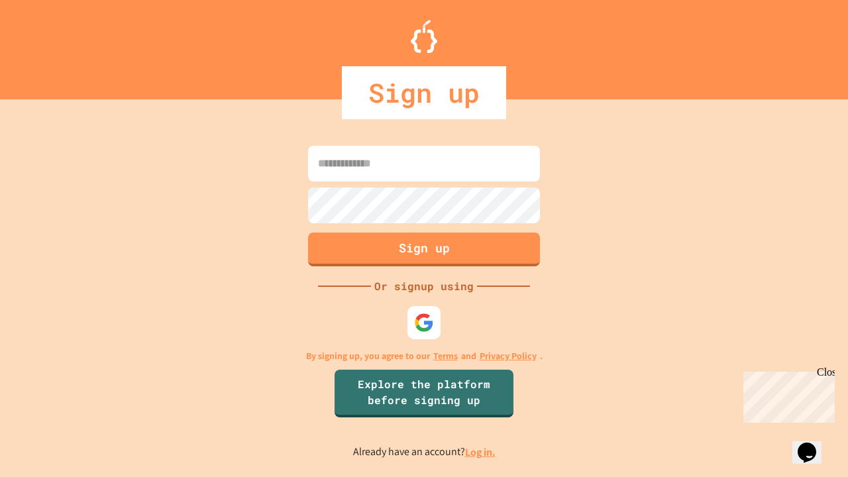  Describe the element at coordinates (424, 452) in the screenshot. I see `p: Already have an account?` at that location.